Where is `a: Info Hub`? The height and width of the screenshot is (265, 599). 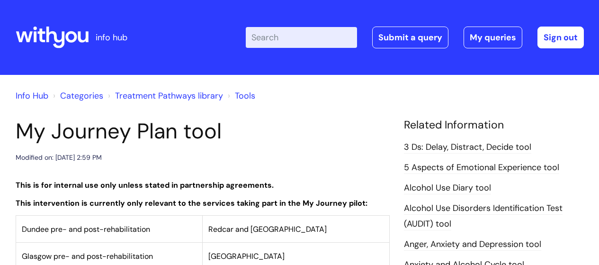 a: Info Hub is located at coordinates (32, 96).